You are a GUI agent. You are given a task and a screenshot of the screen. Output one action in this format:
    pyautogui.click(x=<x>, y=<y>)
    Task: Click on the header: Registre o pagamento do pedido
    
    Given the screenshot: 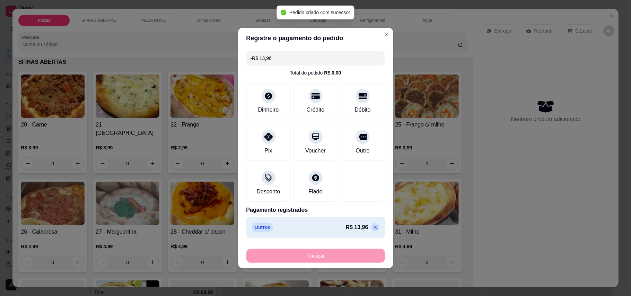 What is the action you would take?
    pyautogui.click(x=316, y=38)
    